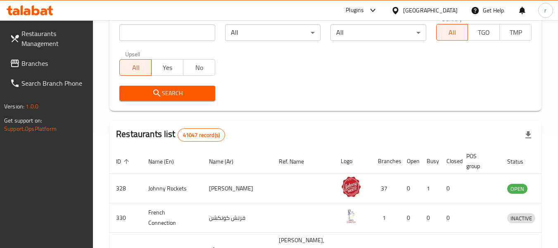  I want to click on button: Yes, so click(167, 67).